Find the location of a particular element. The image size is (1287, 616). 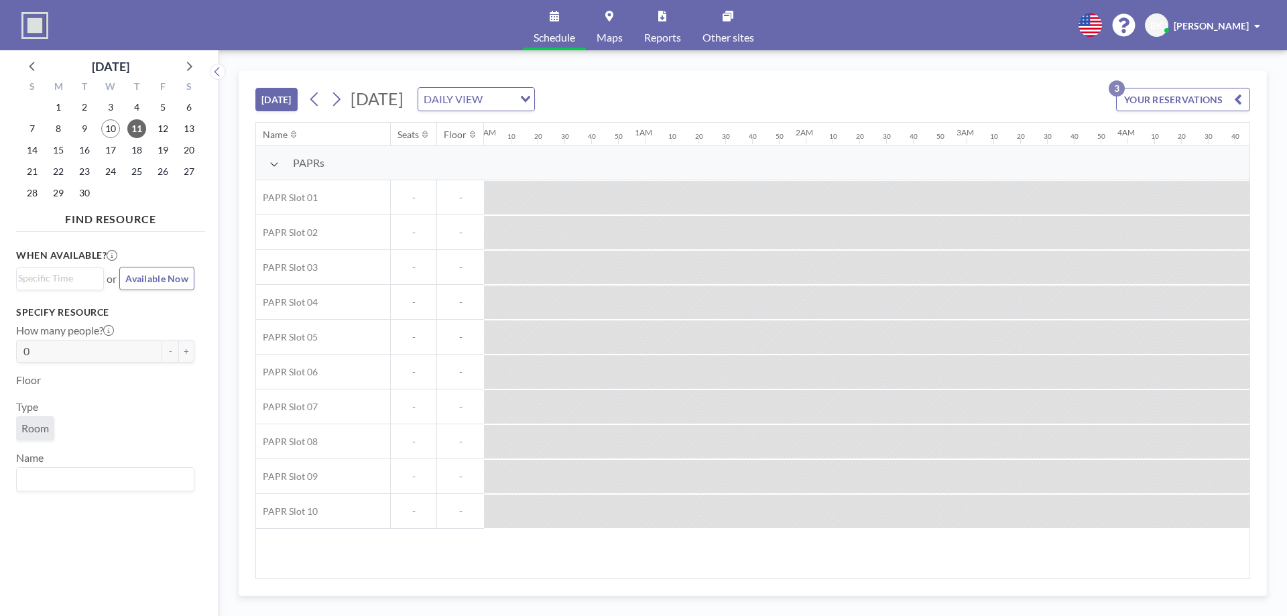

h4: FIND RESOURCE is located at coordinates (111, 217).